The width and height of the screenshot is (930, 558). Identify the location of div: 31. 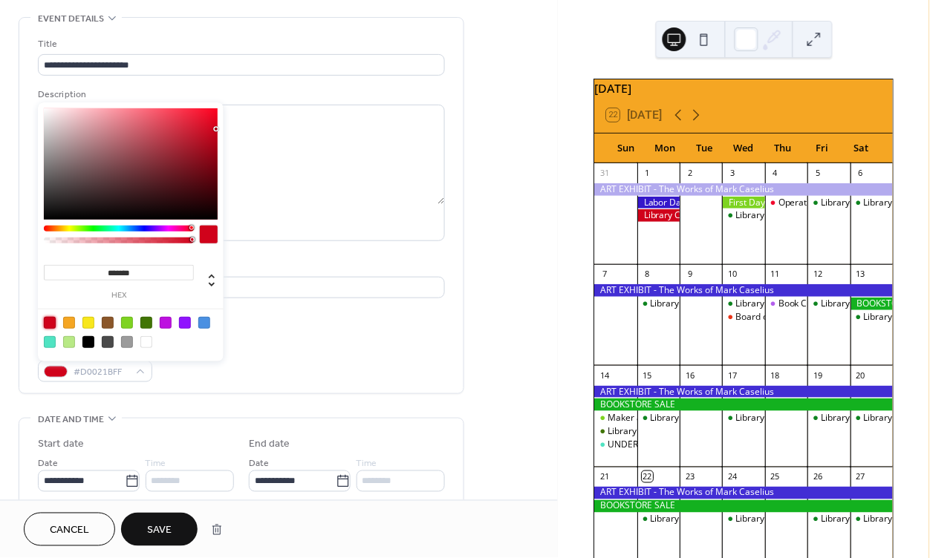
(605, 173).